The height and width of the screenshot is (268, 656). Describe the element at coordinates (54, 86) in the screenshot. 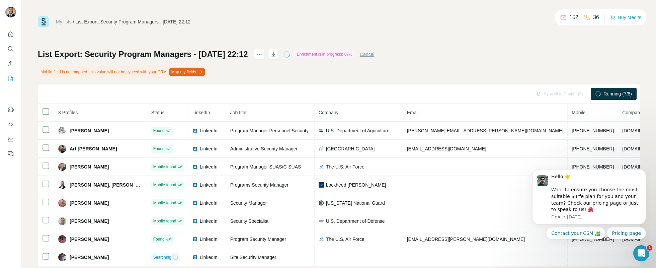

I see `button: Quick reply: Contact your CSM 🏄‍♂️` at that location.